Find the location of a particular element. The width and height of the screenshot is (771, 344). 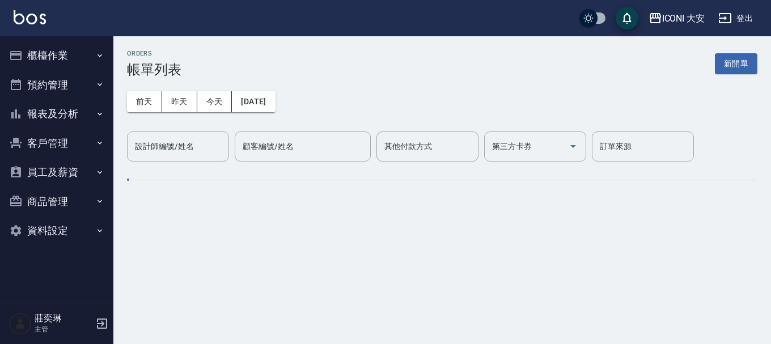

h5: 莊奕琳 is located at coordinates (64, 319).